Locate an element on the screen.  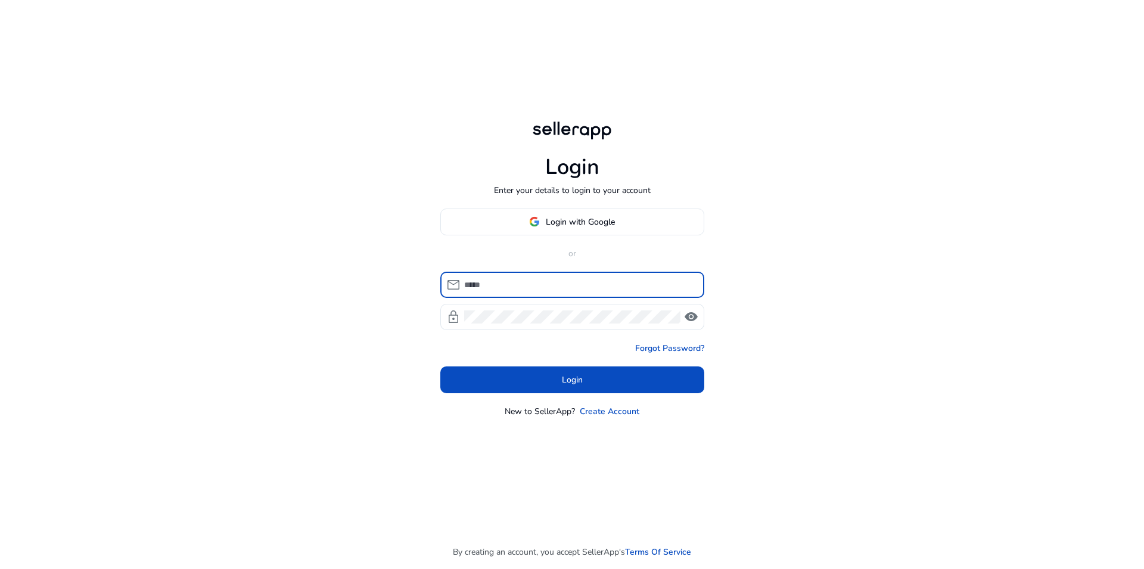
a: Terms Of Service is located at coordinates (658, 552).